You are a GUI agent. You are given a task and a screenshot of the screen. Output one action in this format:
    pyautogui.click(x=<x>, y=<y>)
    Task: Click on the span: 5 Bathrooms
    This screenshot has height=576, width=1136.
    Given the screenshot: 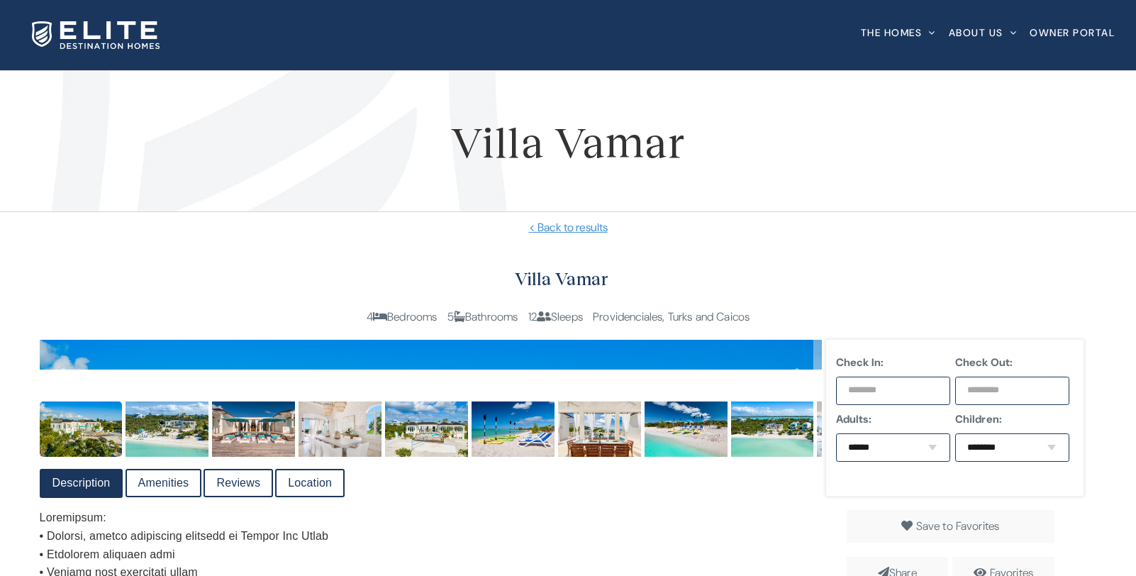 What is the action you would take?
    pyautogui.click(x=483, y=316)
    